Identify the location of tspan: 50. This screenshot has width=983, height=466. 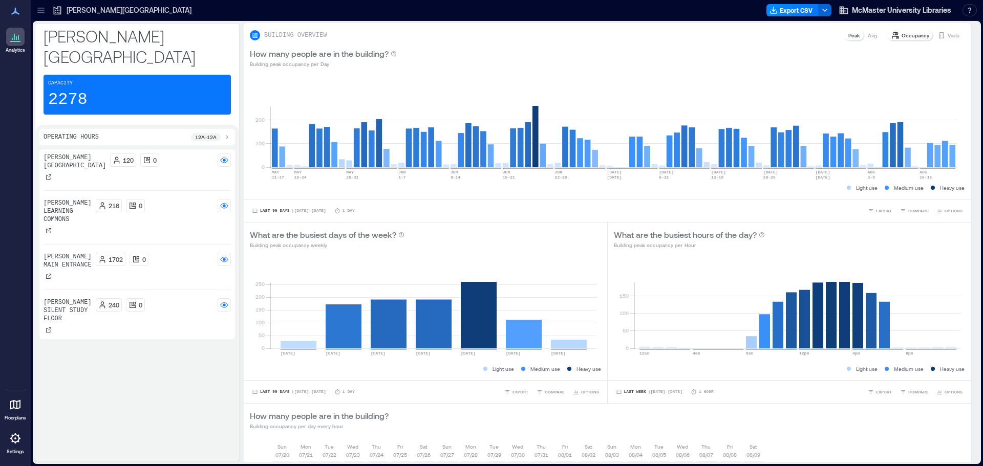
(262, 335).